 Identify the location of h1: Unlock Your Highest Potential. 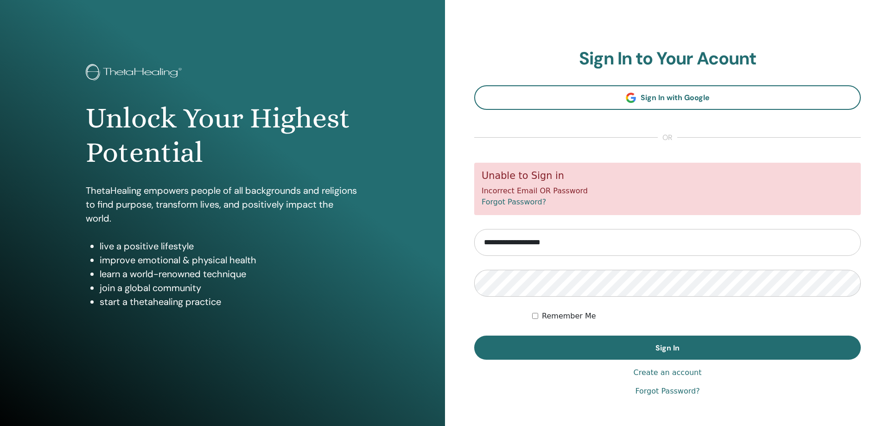
(222, 135).